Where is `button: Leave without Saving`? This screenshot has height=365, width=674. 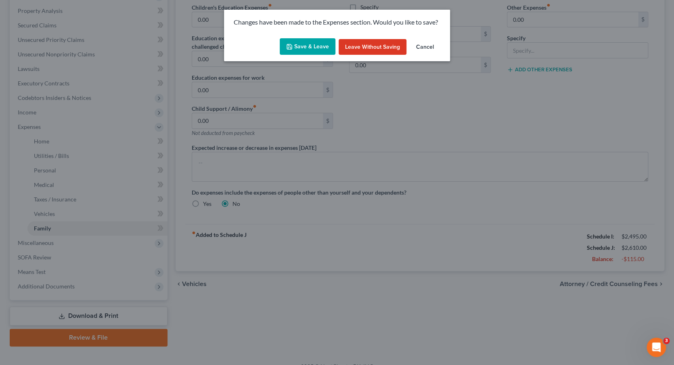 button: Leave without Saving is located at coordinates (372, 47).